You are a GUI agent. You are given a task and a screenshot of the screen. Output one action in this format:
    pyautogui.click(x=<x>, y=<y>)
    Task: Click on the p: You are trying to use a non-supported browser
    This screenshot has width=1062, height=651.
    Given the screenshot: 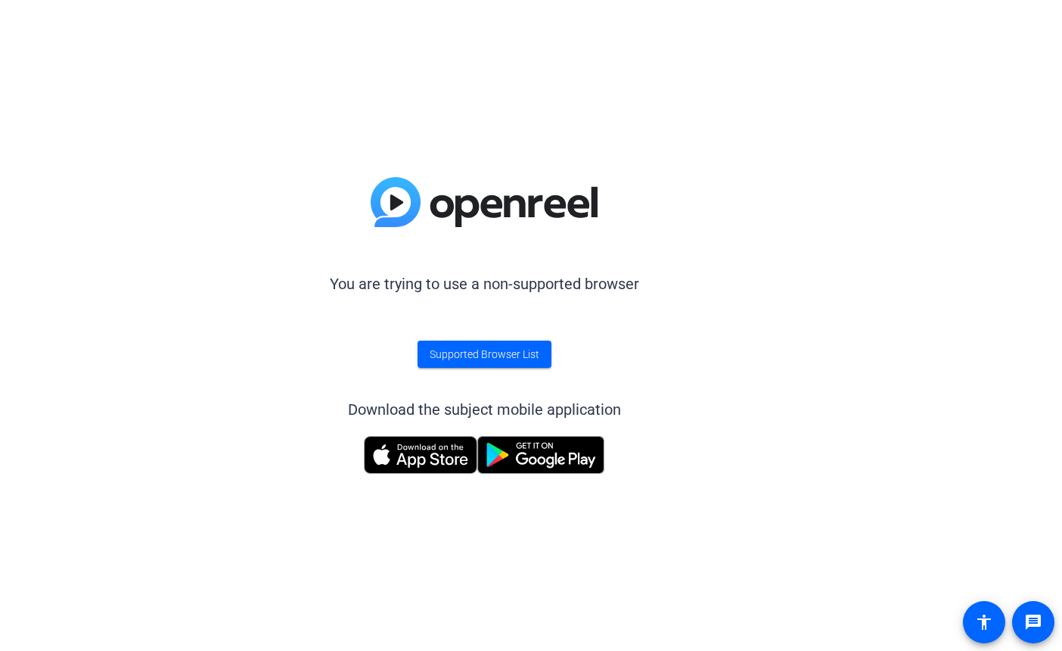 What is the action you would take?
    pyautogui.click(x=484, y=284)
    